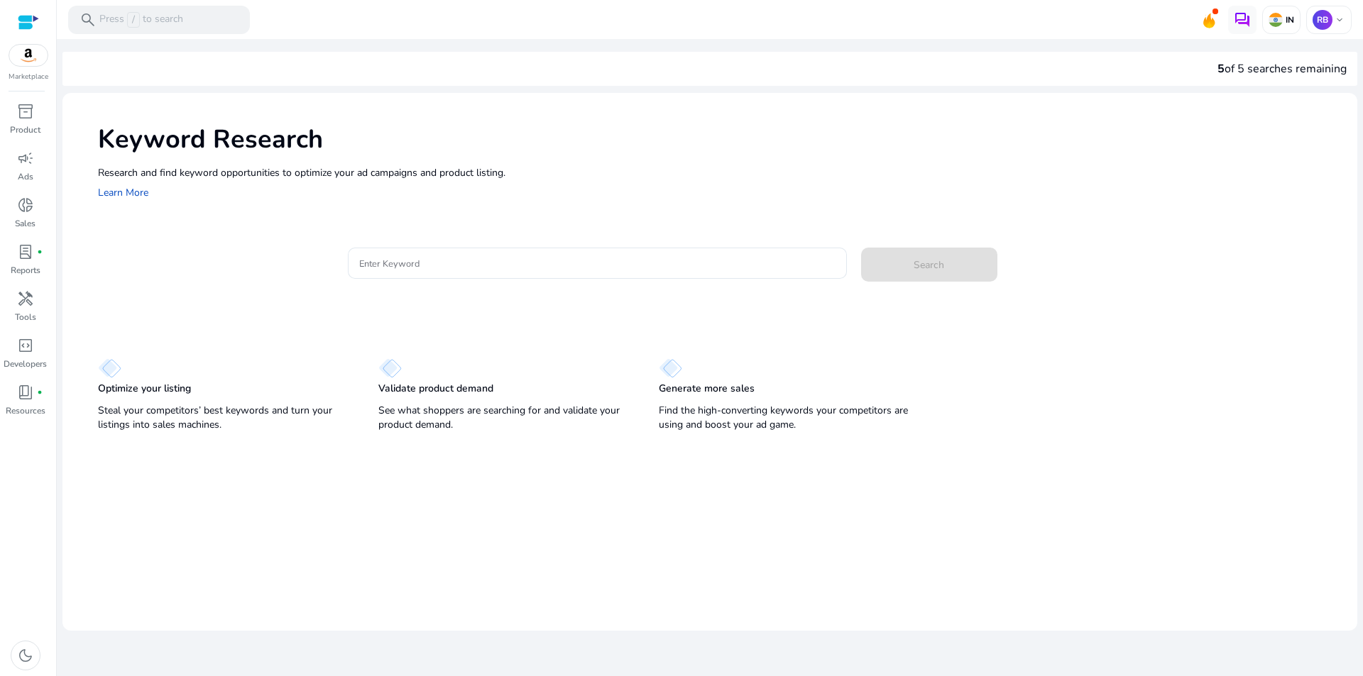 This screenshot has height=676, width=1363. Describe the element at coordinates (26, 270) in the screenshot. I see `p: Reports` at that location.